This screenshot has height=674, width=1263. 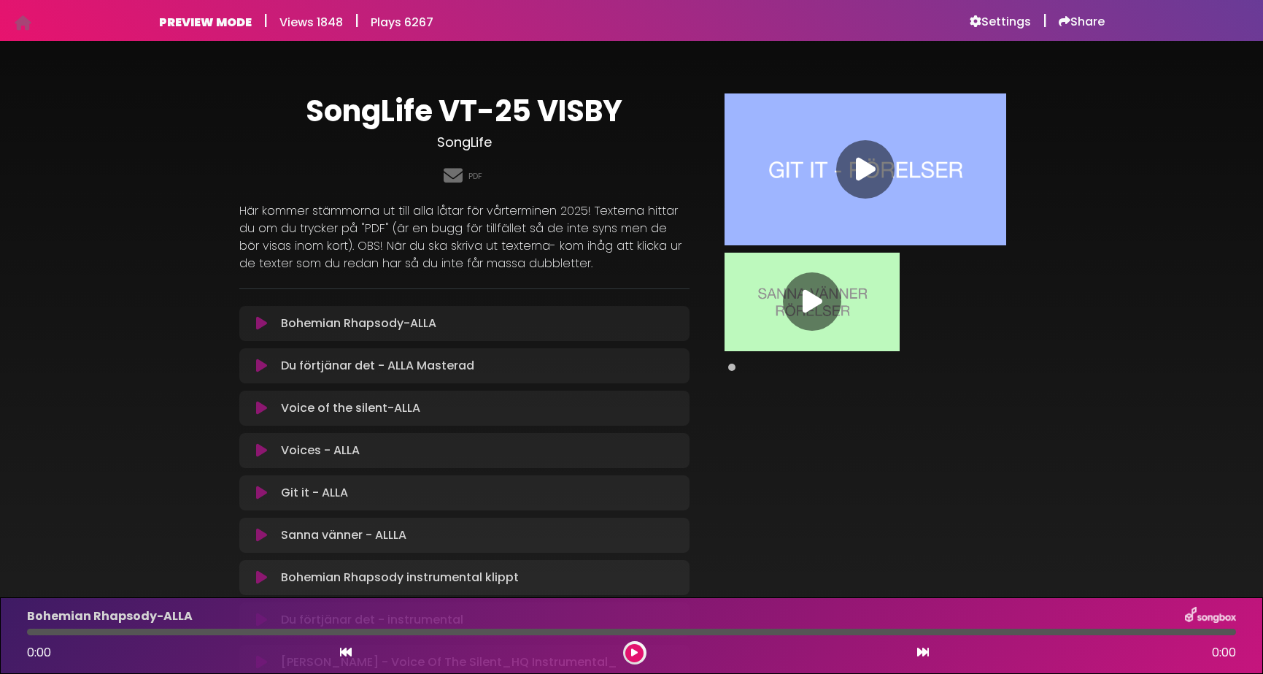 I want to click on a: Share, so click(x=1082, y=22).